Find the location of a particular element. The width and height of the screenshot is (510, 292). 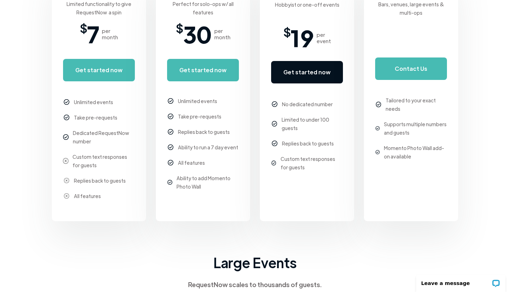

div: Momento Photo Wall add-on available is located at coordinates (415, 152).